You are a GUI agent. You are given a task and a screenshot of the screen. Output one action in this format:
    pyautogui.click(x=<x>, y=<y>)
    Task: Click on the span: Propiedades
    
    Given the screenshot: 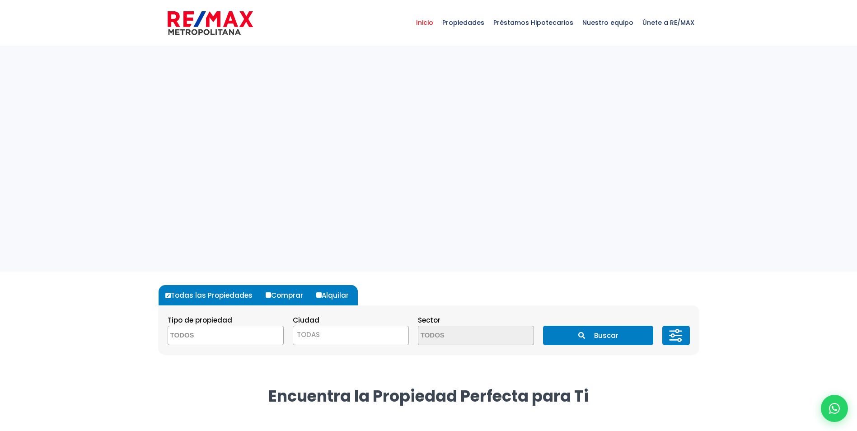 What is the action you would take?
    pyautogui.click(x=463, y=23)
    